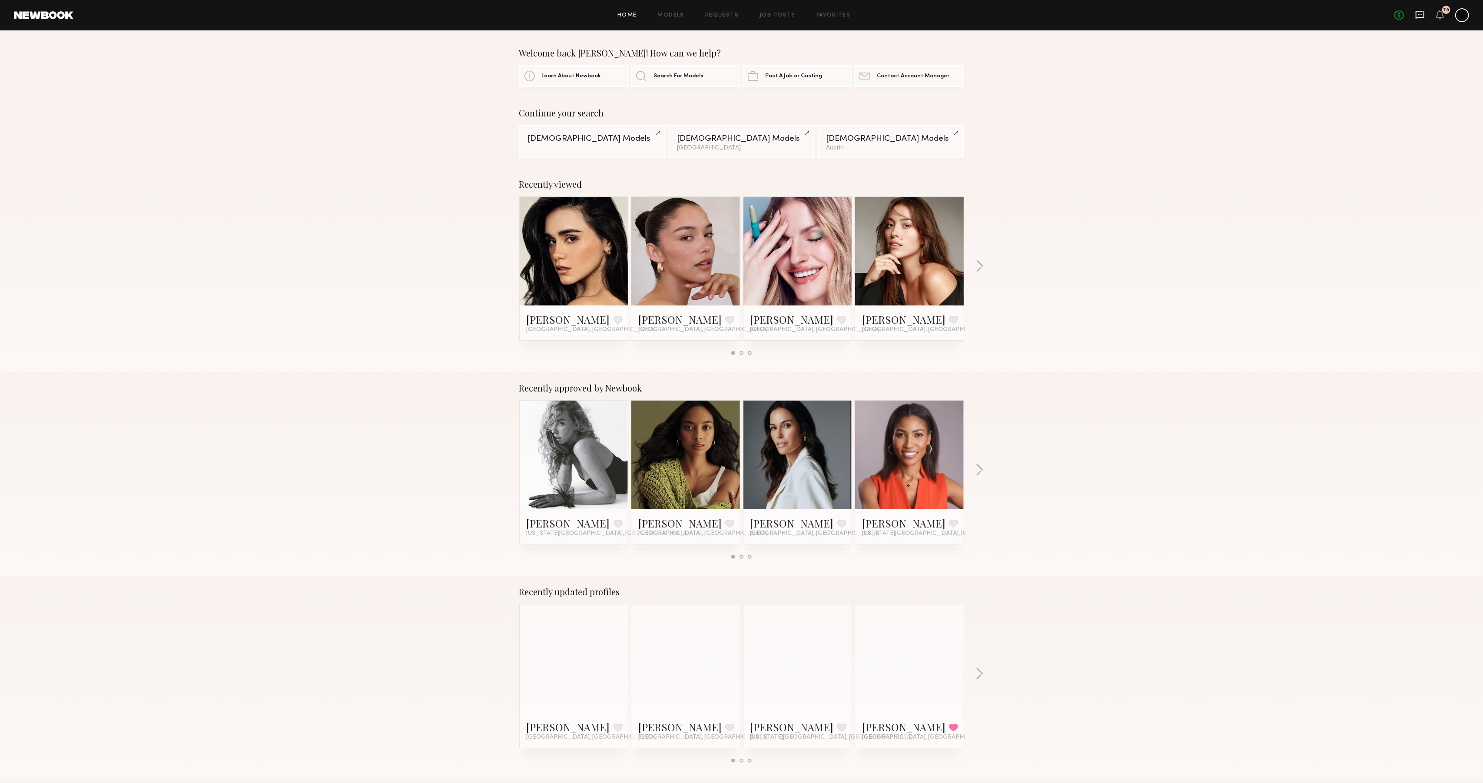 This screenshot has height=783, width=1483. What do you see at coordinates (678, 76) in the screenshot?
I see `span: Search For Models` at bounding box center [678, 76].